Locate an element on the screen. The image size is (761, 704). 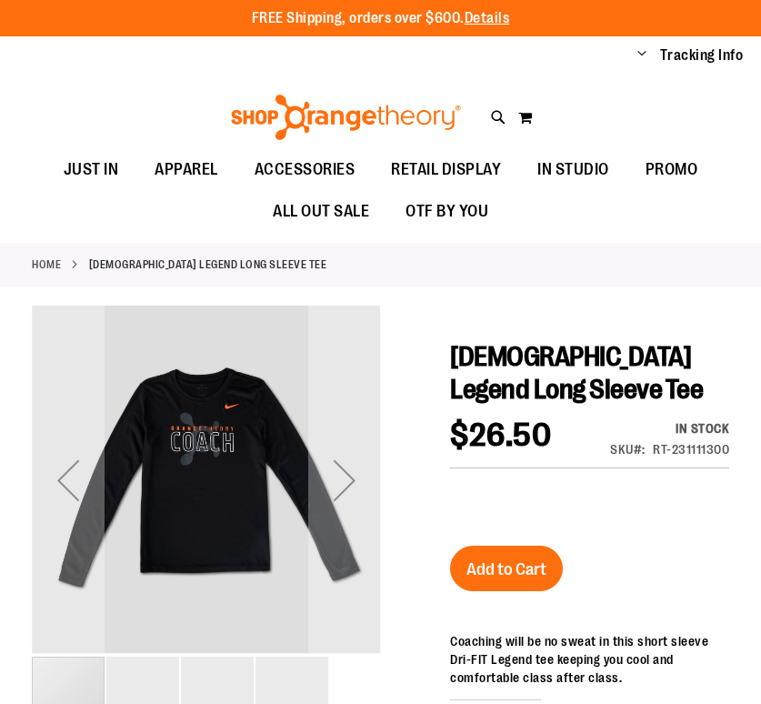
img: Shop Orangetheory is located at coordinates (345, 117).